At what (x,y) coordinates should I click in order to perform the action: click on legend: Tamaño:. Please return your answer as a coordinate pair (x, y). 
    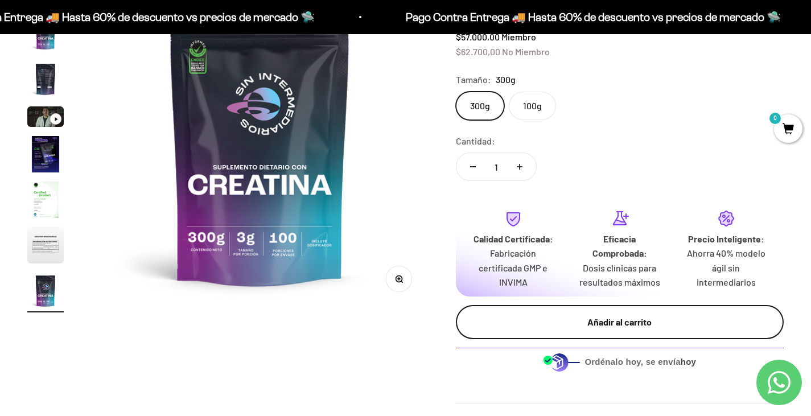
    Looking at the image, I should click on (473, 80).